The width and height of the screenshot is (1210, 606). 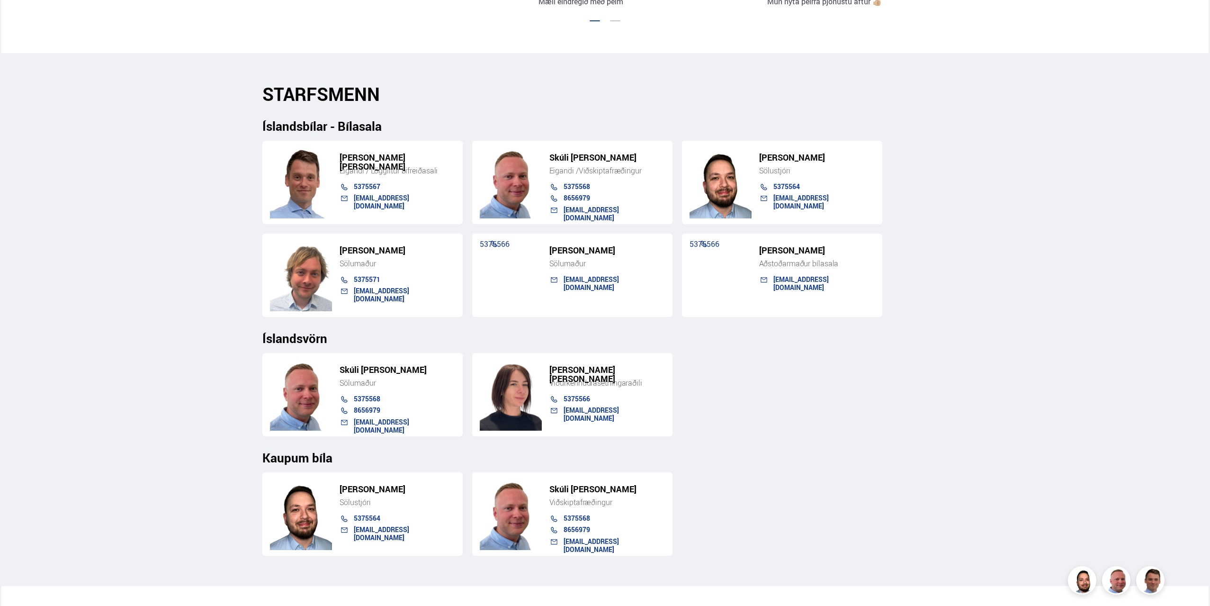 What do you see at coordinates (511, 395) in the screenshot?
I see `img: TiAwD7vhpwHUHg8j.png` at bounding box center [511, 395].